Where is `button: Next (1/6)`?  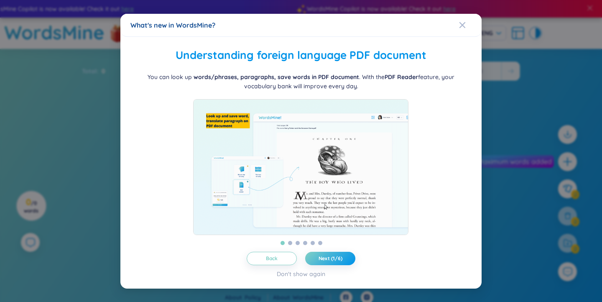 button: Next (1/6) is located at coordinates (330, 258).